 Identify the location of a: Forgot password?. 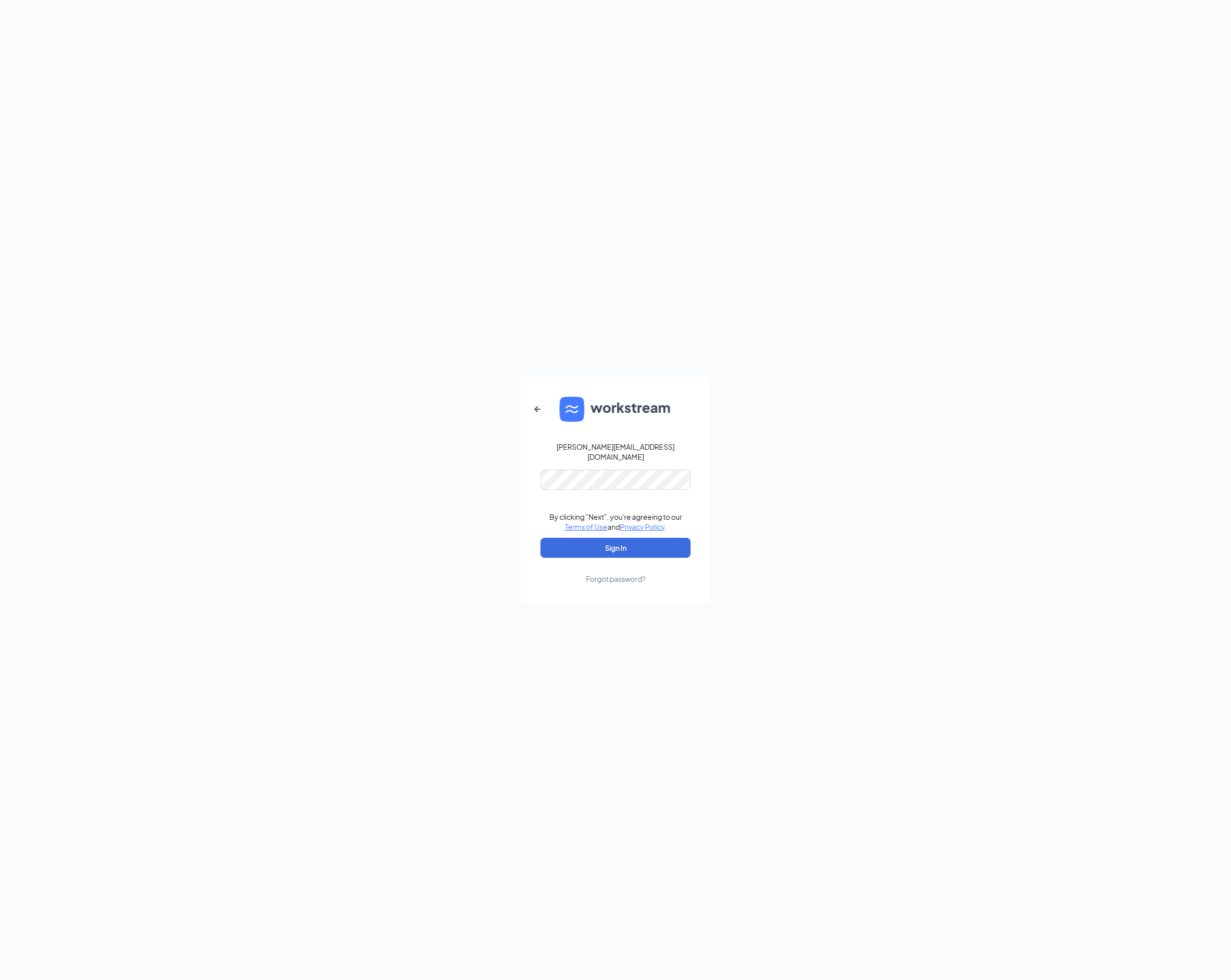
(616, 571).